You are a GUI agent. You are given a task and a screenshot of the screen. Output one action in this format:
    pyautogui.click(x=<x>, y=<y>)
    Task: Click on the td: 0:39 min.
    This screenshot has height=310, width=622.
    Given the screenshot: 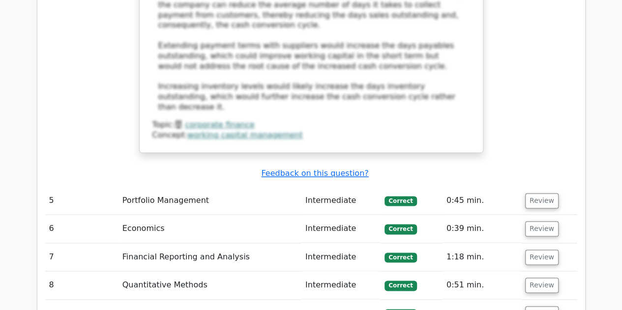 What is the action you would take?
    pyautogui.click(x=482, y=229)
    